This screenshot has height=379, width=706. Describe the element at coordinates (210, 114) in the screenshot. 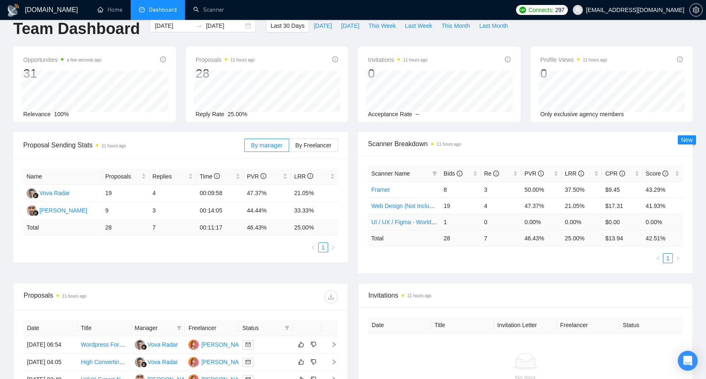

I see `span: Reply Rate` at that location.